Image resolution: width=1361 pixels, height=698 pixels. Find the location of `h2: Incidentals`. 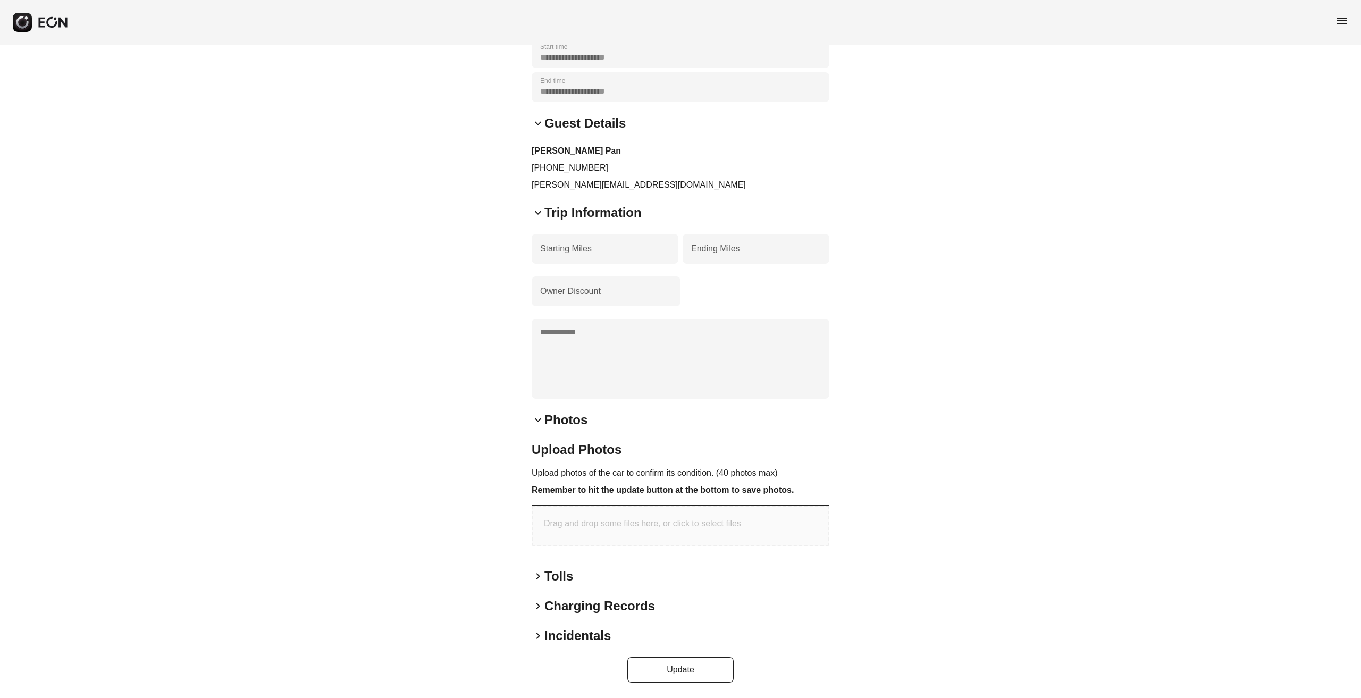

h2: Incidentals is located at coordinates (577, 636).